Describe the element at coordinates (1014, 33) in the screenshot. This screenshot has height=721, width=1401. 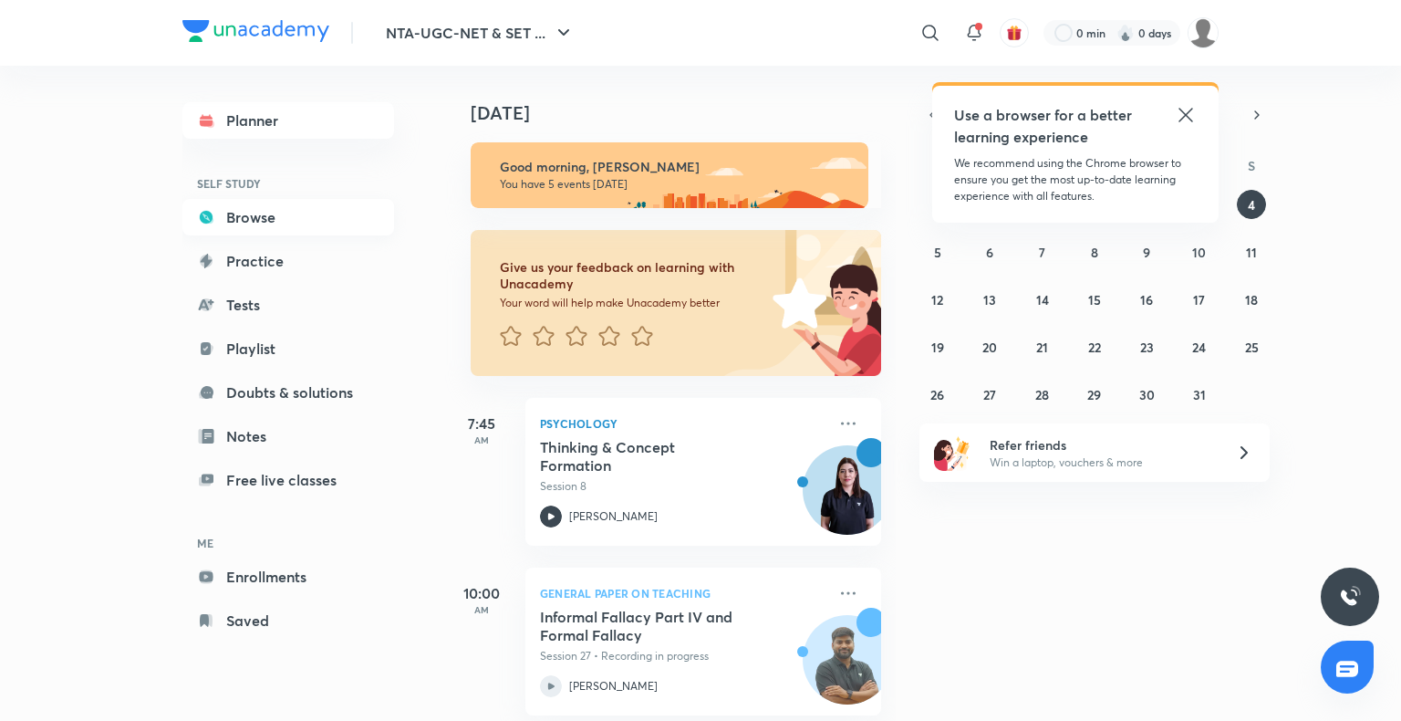
I see `img: avatar` at that location.